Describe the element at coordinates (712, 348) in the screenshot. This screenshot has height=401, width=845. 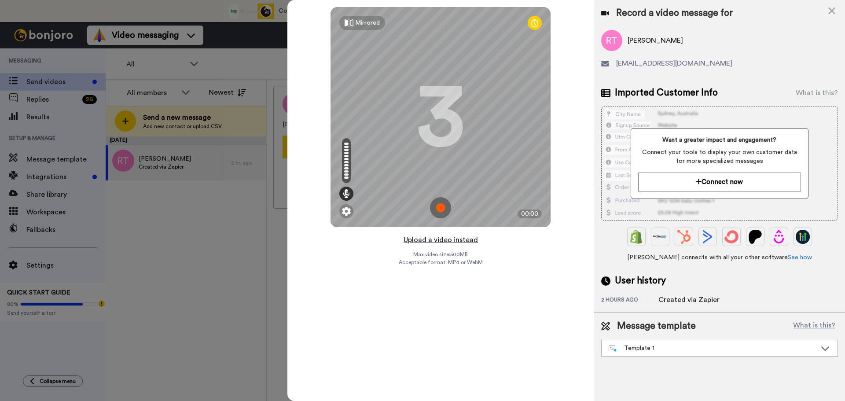
I see `div: Template 1` at that location.